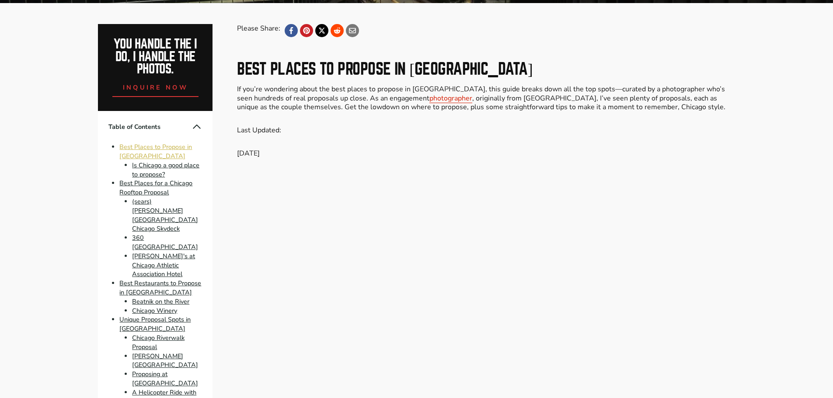 This screenshot has width=833, height=398. Describe the element at coordinates (156, 87) in the screenshot. I see `span: inquire now` at that location.